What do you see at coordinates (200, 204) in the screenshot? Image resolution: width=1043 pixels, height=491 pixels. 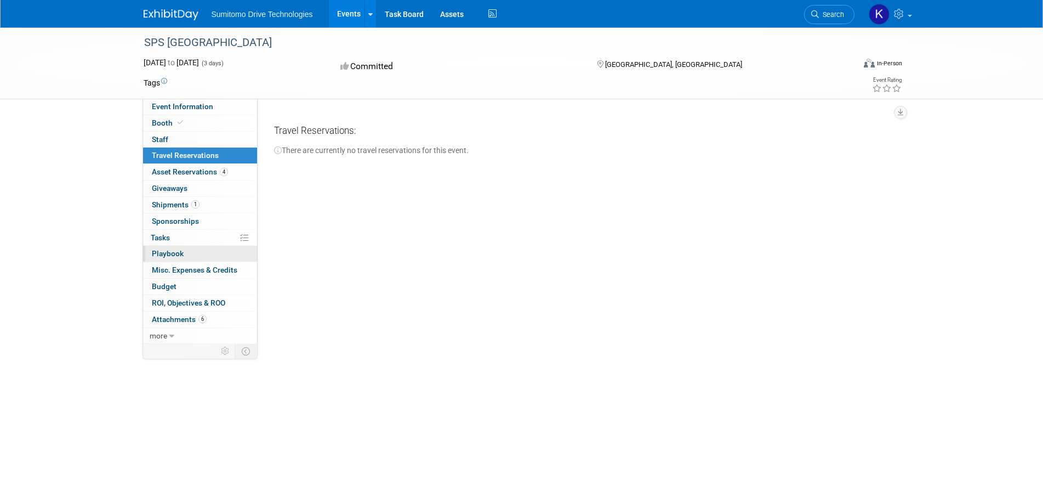 I see `a: Shipments1` at bounding box center [200, 204].